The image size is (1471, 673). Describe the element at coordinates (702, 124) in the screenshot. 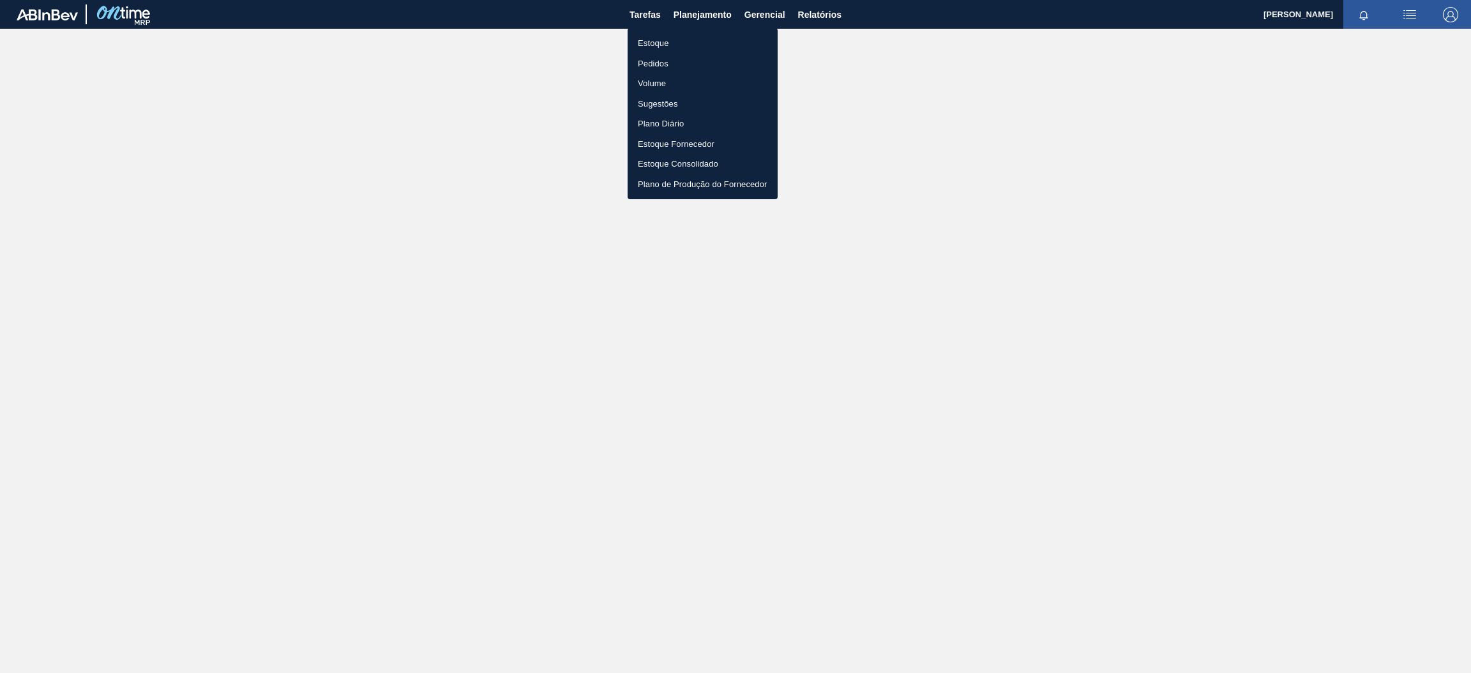

I see `a: Plano Diário` at that location.